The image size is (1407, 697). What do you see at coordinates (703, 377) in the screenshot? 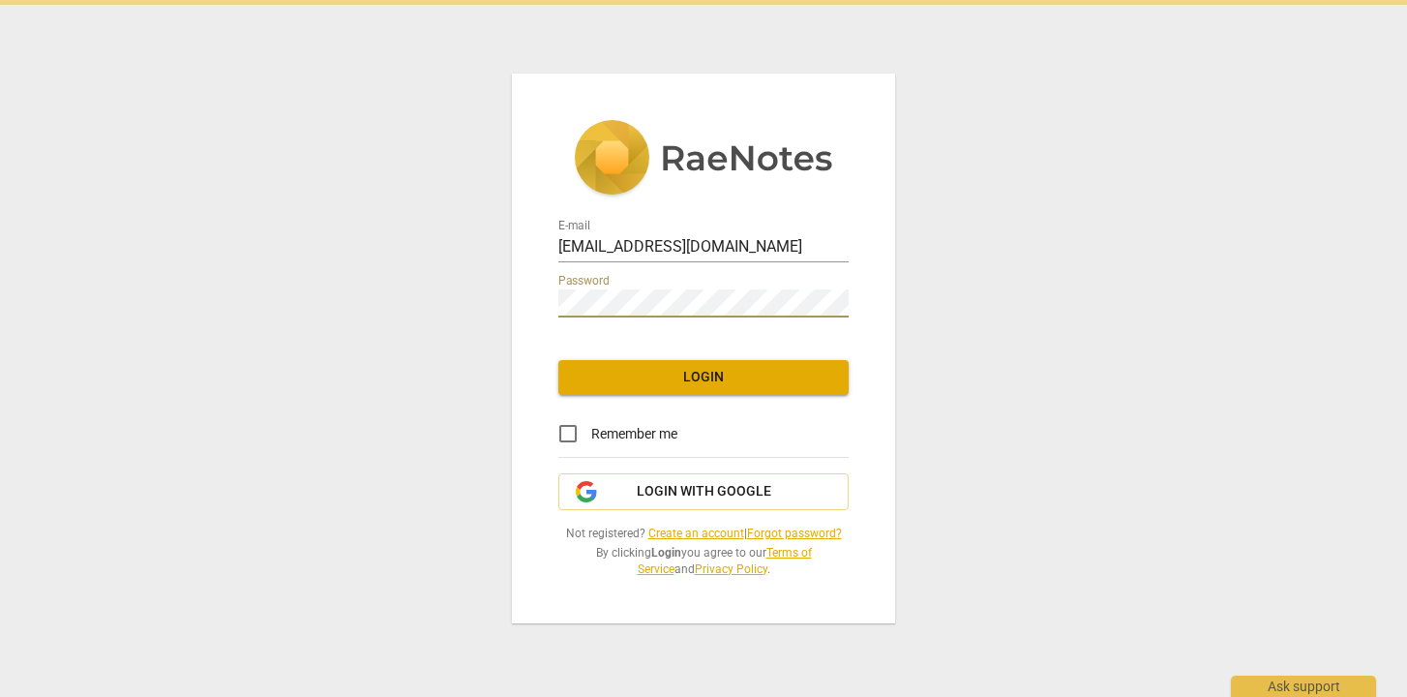
I see `button: Login` at bounding box center [703, 377].